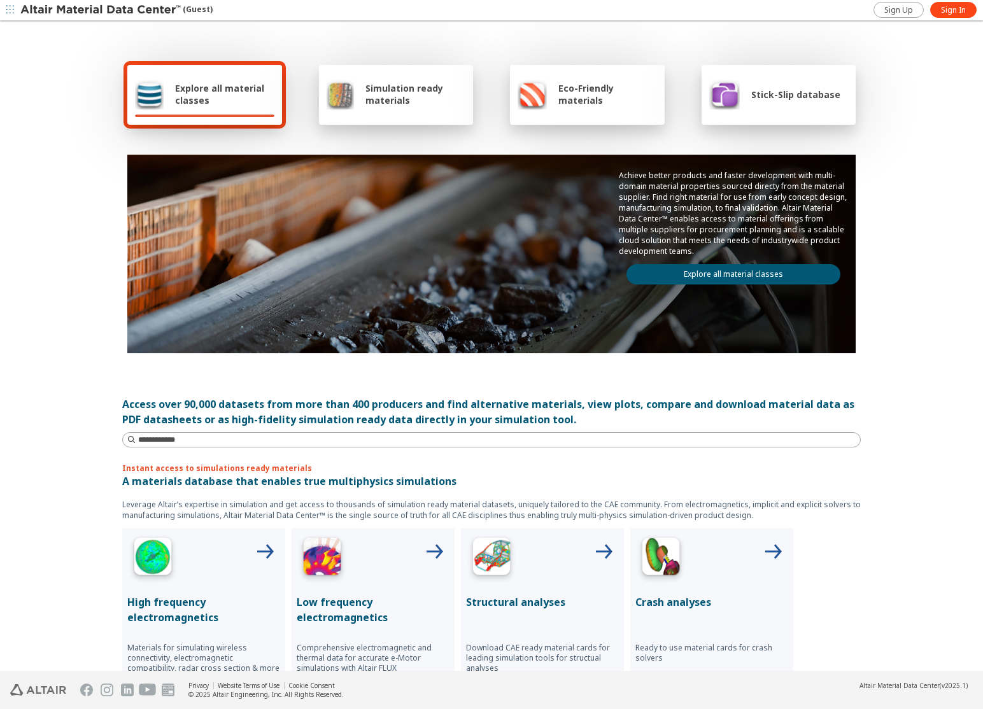 The image size is (983, 709). I want to click on img: Altair Engineering, so click(38, 690).